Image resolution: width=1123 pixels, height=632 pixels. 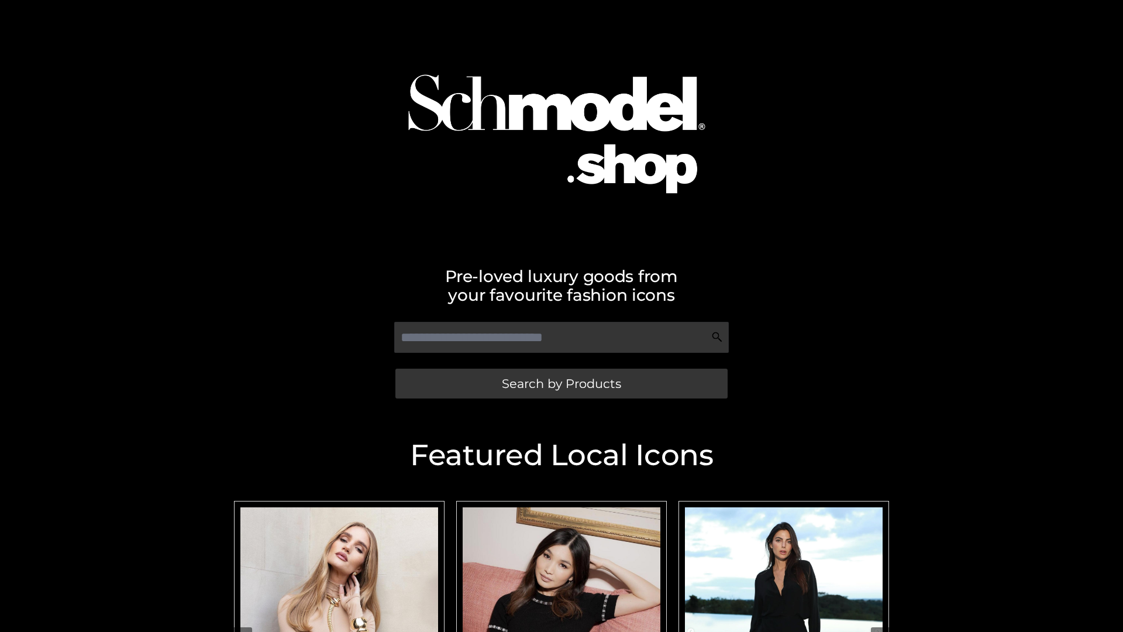 I want to click on span: Search by Products, so click(x=561, y=383).